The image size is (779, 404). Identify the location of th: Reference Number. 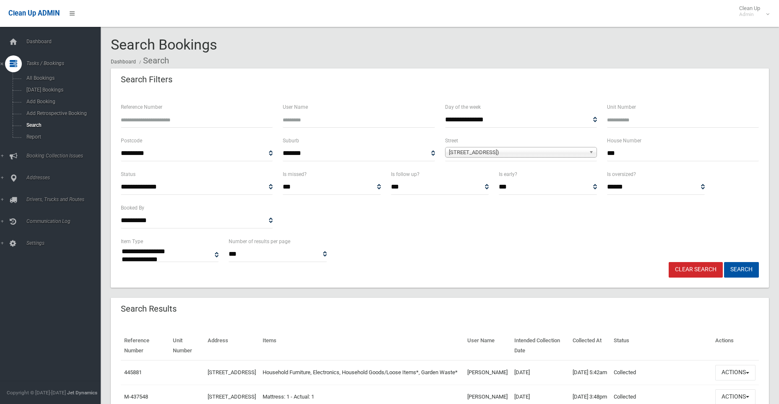
(145, 345).